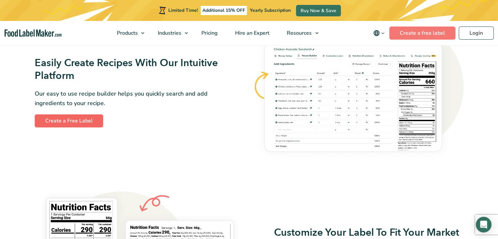  What do you see at coordinates (318, 10) in the screenshot?
I see `a: Buy Now & Save` at bounding box center [318, 10].